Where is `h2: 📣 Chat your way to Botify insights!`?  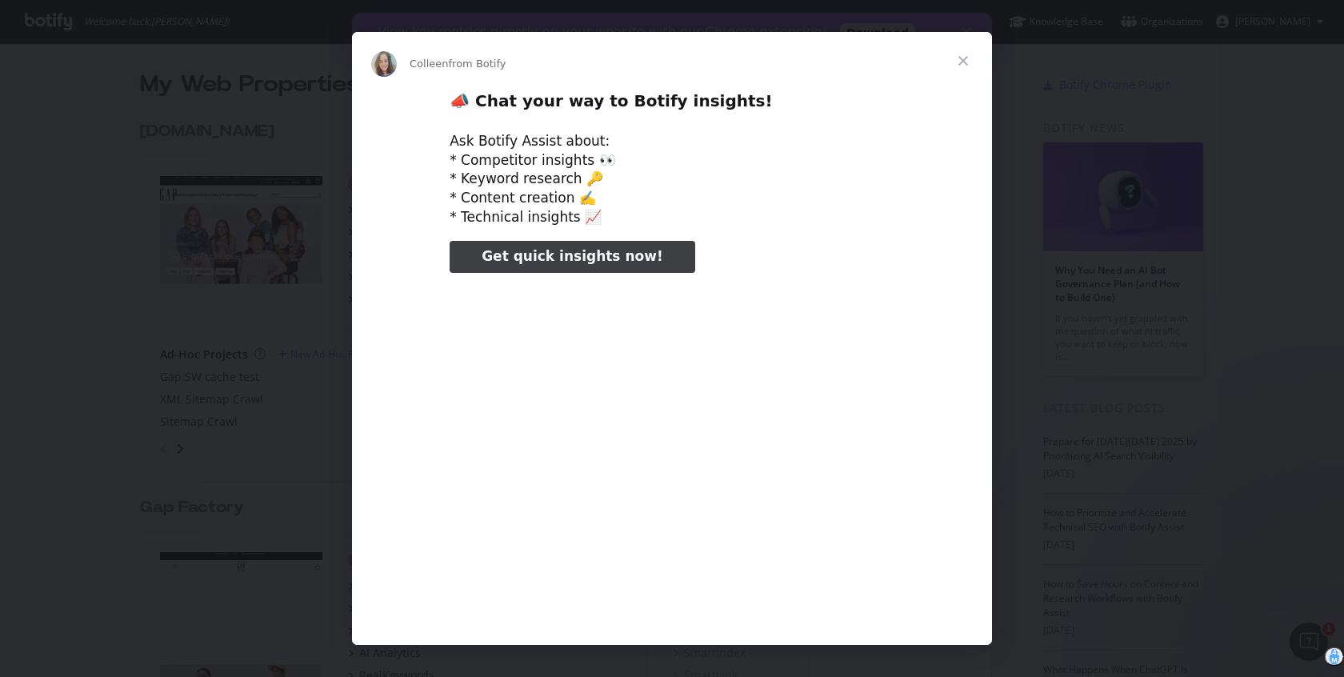
h2: 📣 Chat your way to Botify insights! is located at coordinates (672, 105).